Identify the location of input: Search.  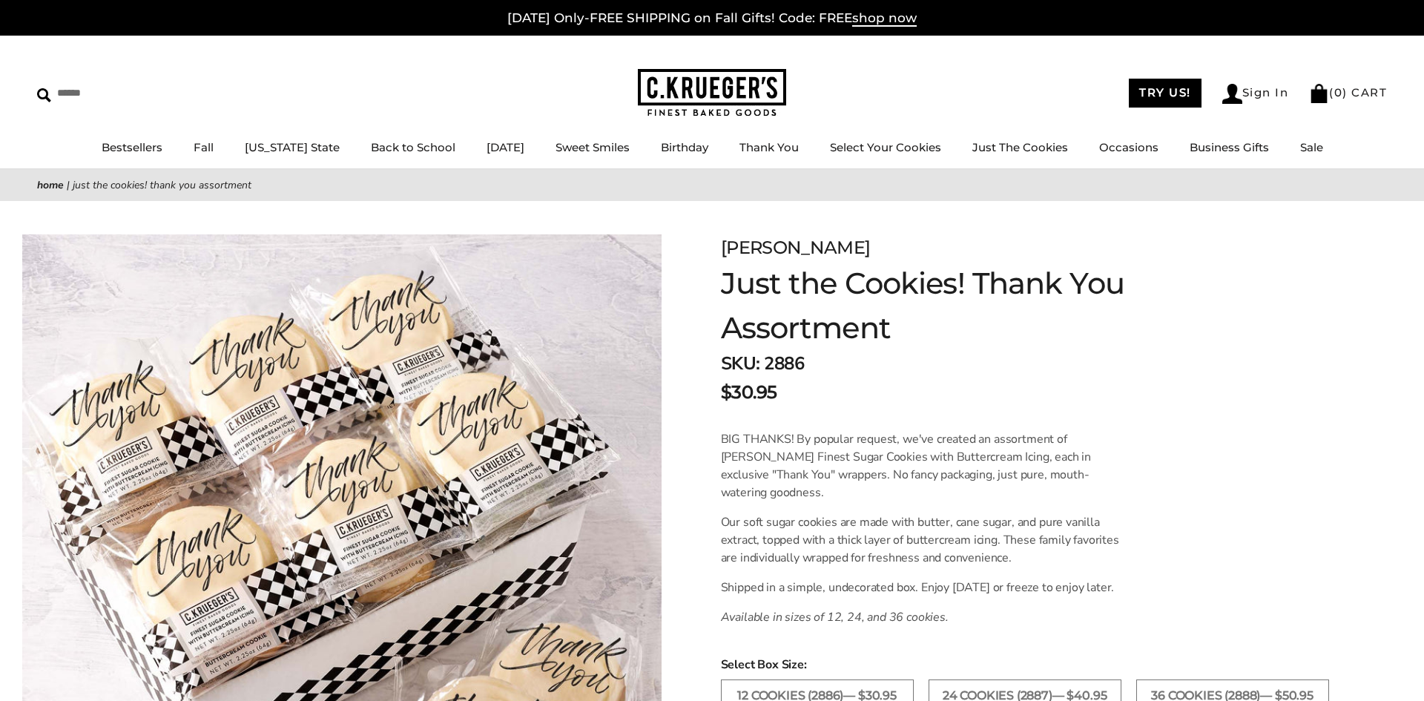
(125, 93).